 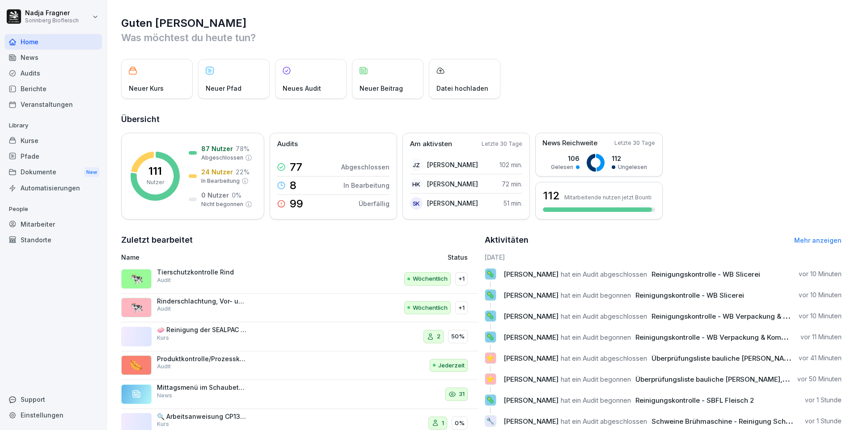 What do you see at coordinates (416, 184) in the screenshot?
I see `div: HK` at bounding box center [416, 184].